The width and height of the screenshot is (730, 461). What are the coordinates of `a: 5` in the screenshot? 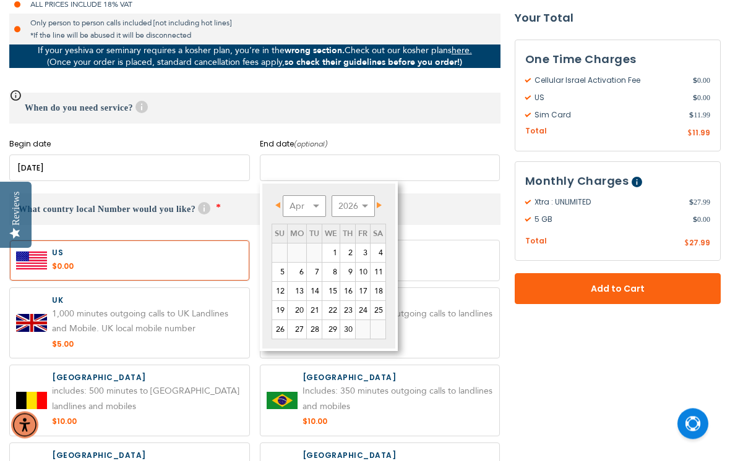 It's located at (280, 273).